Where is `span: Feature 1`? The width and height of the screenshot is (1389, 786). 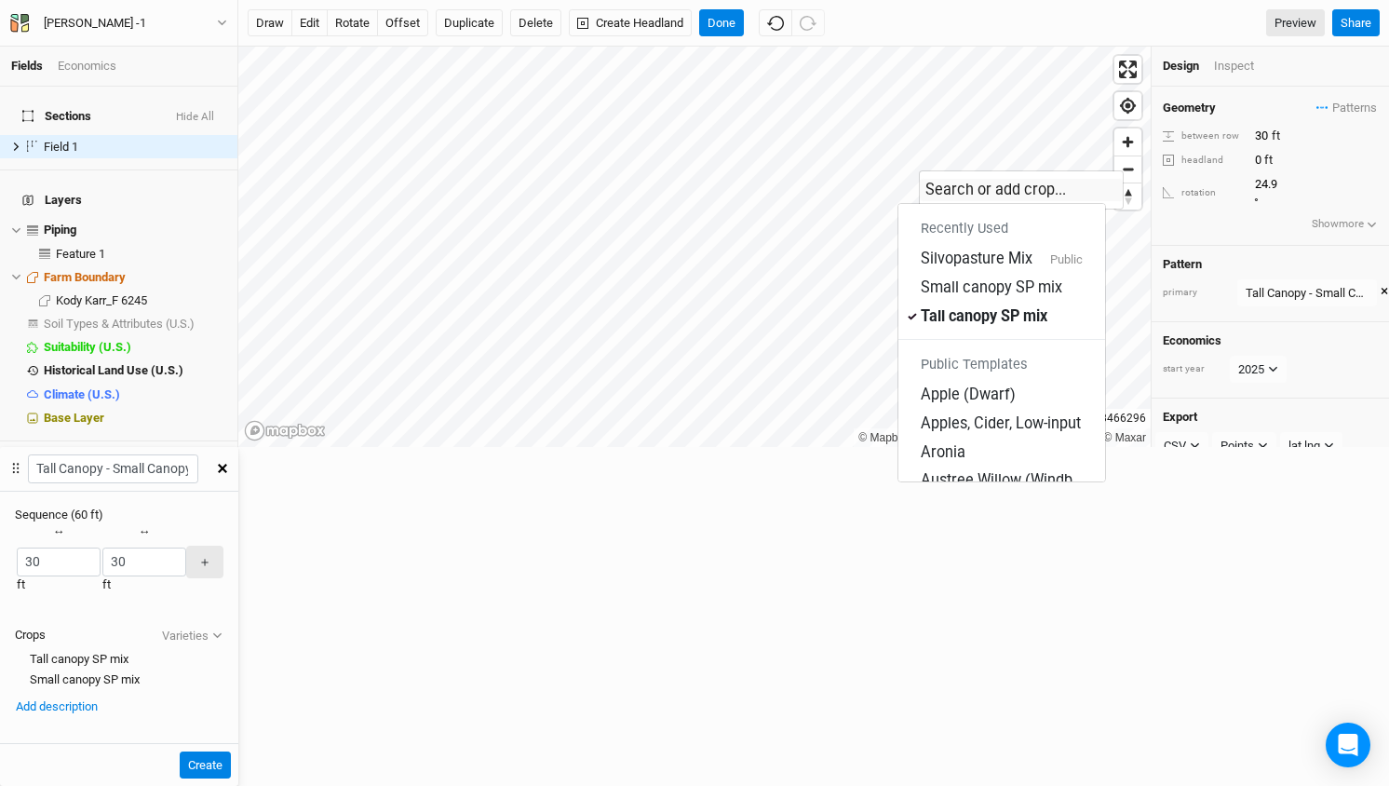 span: Feature 1 is located at coordinates (80, 253).